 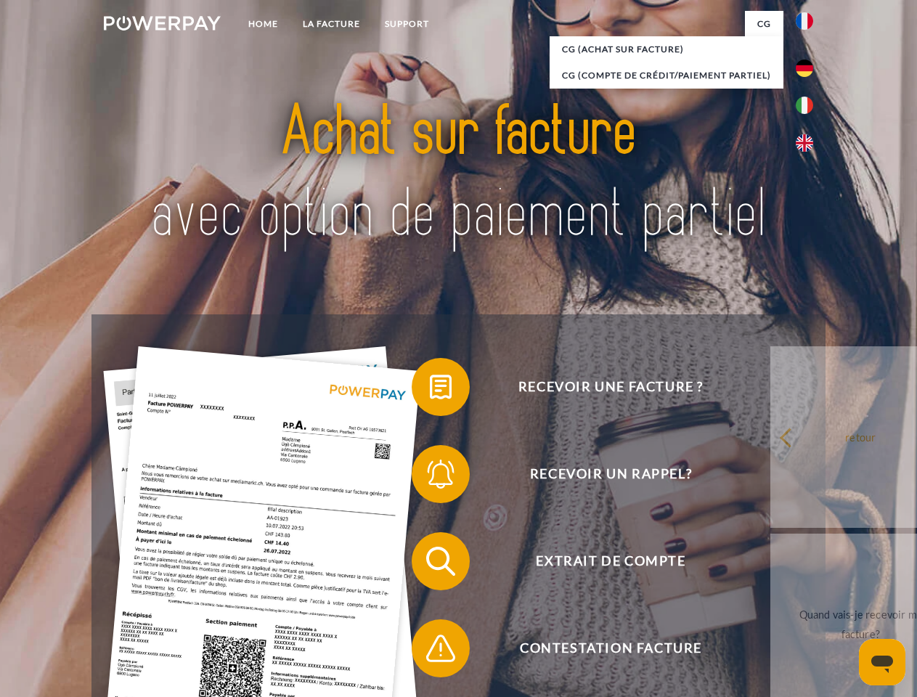 I want to click on button: Recevoir un rappel?, so click(x=600, y=474).